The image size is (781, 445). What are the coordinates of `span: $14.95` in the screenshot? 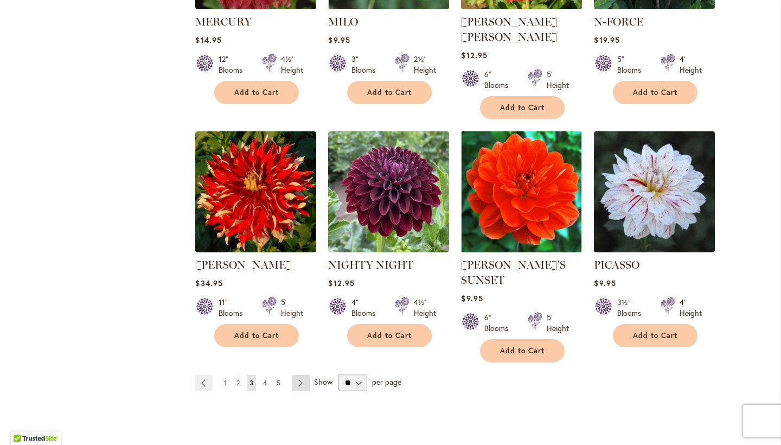 It's located at (208, 40).